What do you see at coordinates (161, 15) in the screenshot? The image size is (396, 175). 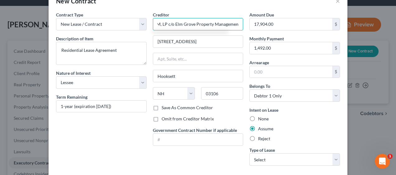 I see `span: Creditor` at bounding box center [161, 15].